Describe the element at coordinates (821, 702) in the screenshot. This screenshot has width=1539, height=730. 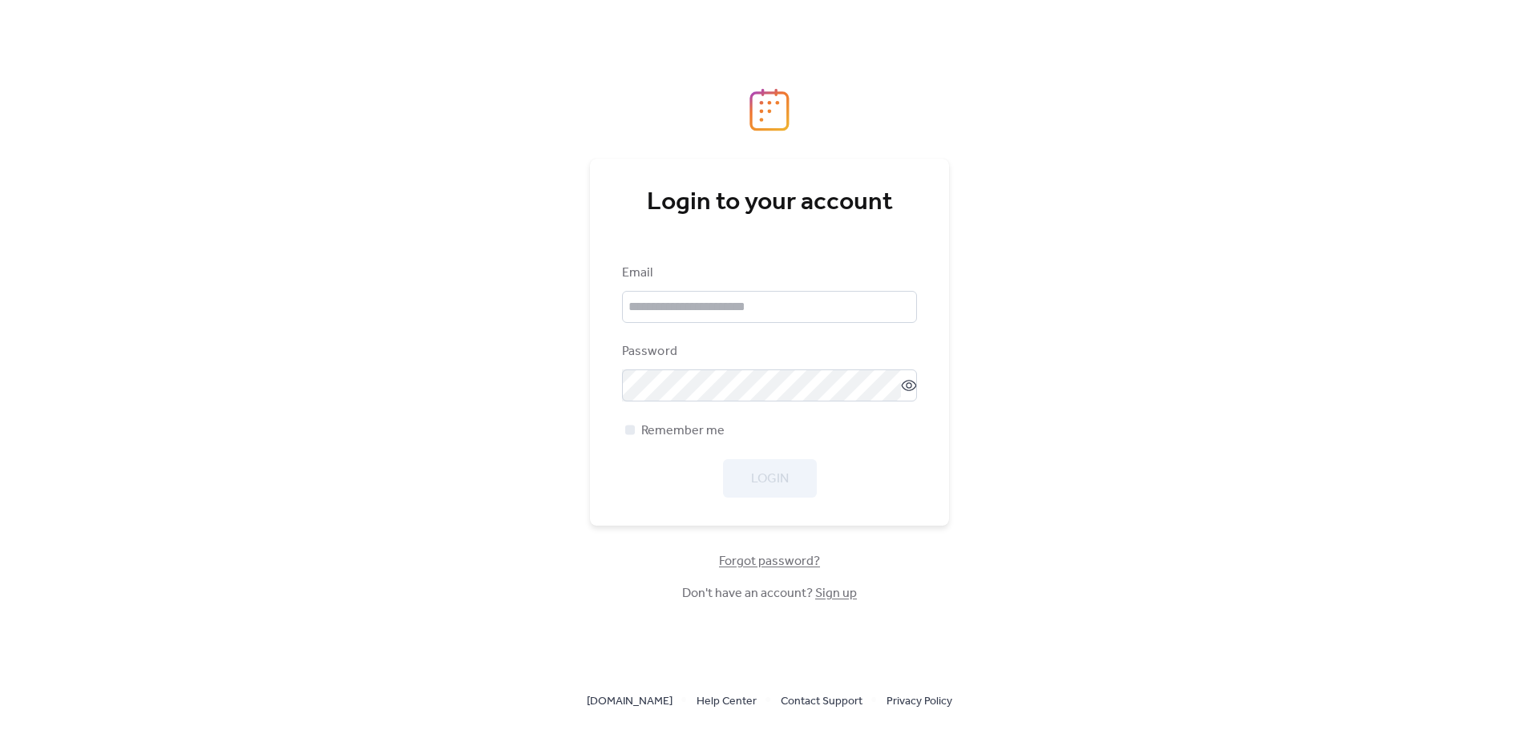
I see `span: Contact Support` at that location.